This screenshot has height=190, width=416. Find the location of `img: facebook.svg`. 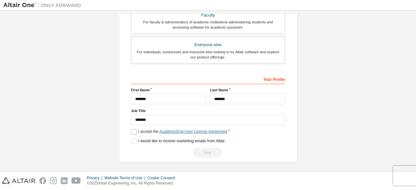

img: facebook.svg is located at coordinates (43, 181).